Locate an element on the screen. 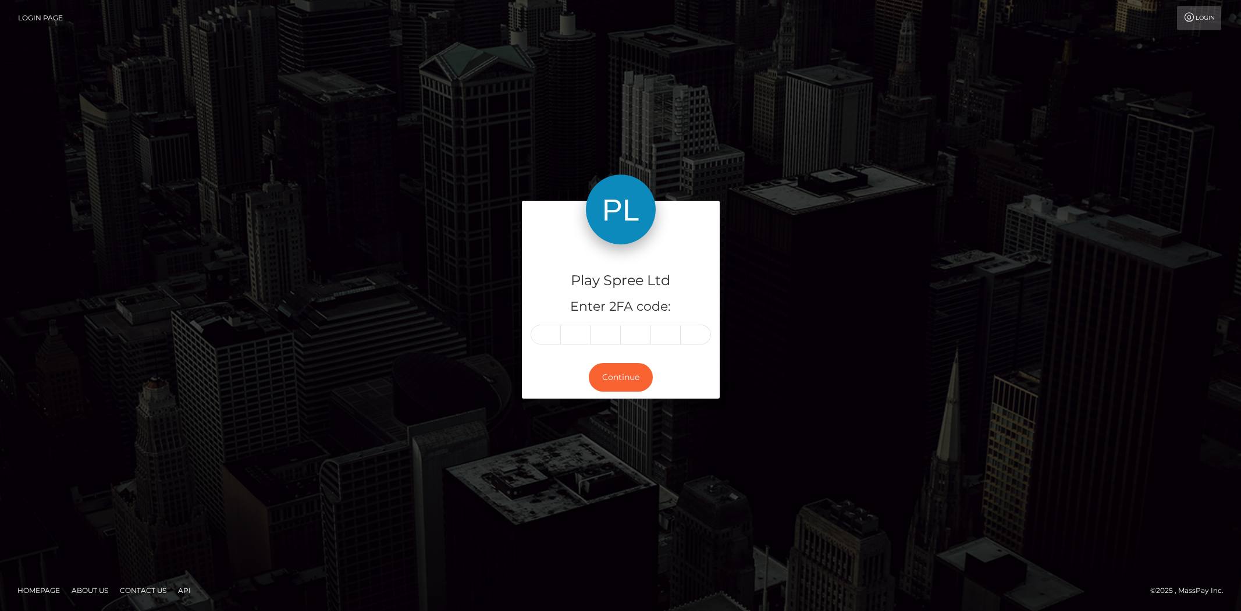 The image size is (1241, 611). a: About Us is located at coordinates (90, 590).